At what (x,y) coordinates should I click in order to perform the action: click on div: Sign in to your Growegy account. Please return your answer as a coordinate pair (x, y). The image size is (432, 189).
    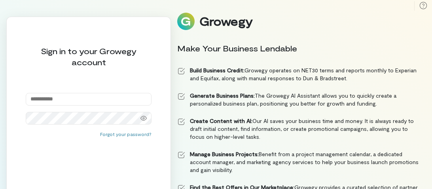
    Looking at the image, I should click on (89, 57).